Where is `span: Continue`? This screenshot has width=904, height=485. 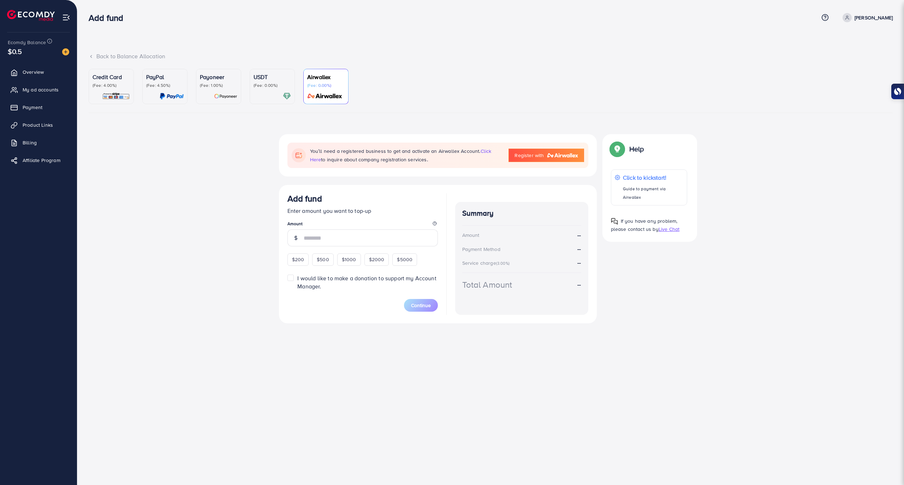
span: Continue is located at coordinates (421, 305).